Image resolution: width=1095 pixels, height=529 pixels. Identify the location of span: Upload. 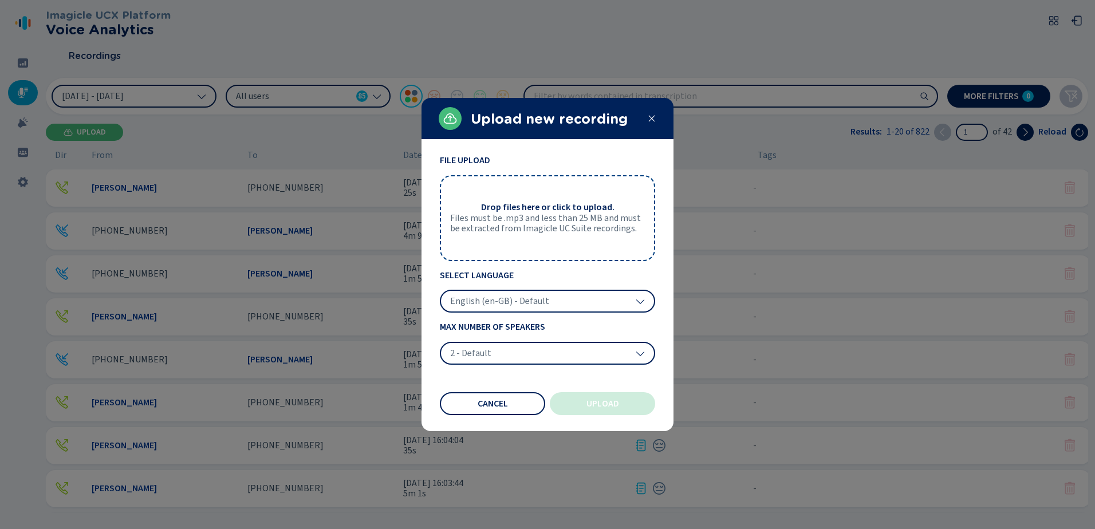
(602, 404).